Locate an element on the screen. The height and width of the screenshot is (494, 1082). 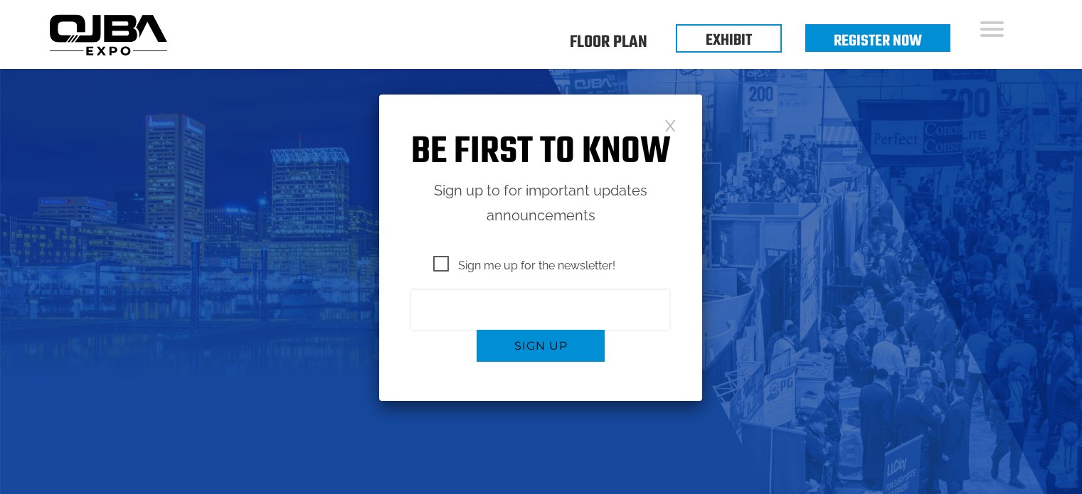
a: Register Now is located at coordinates (878, 41).